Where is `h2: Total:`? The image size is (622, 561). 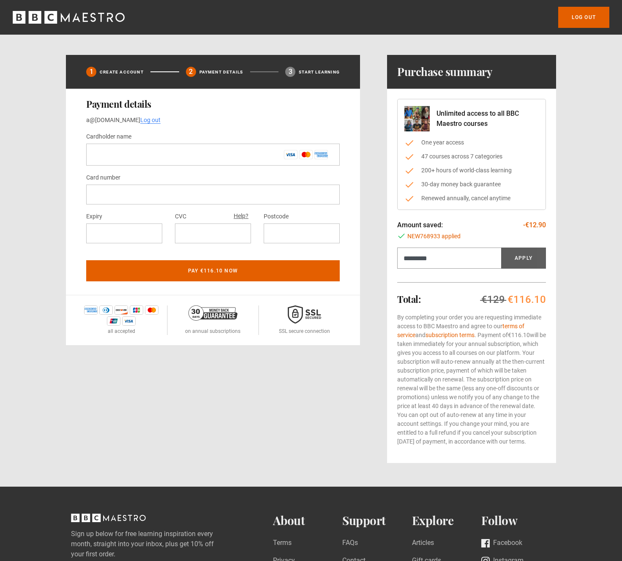
h2: Total: is located at coordinates (408, 299).